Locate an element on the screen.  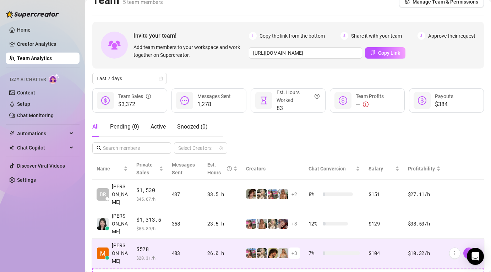
span: info-circle is located at coordinates (148, 96).